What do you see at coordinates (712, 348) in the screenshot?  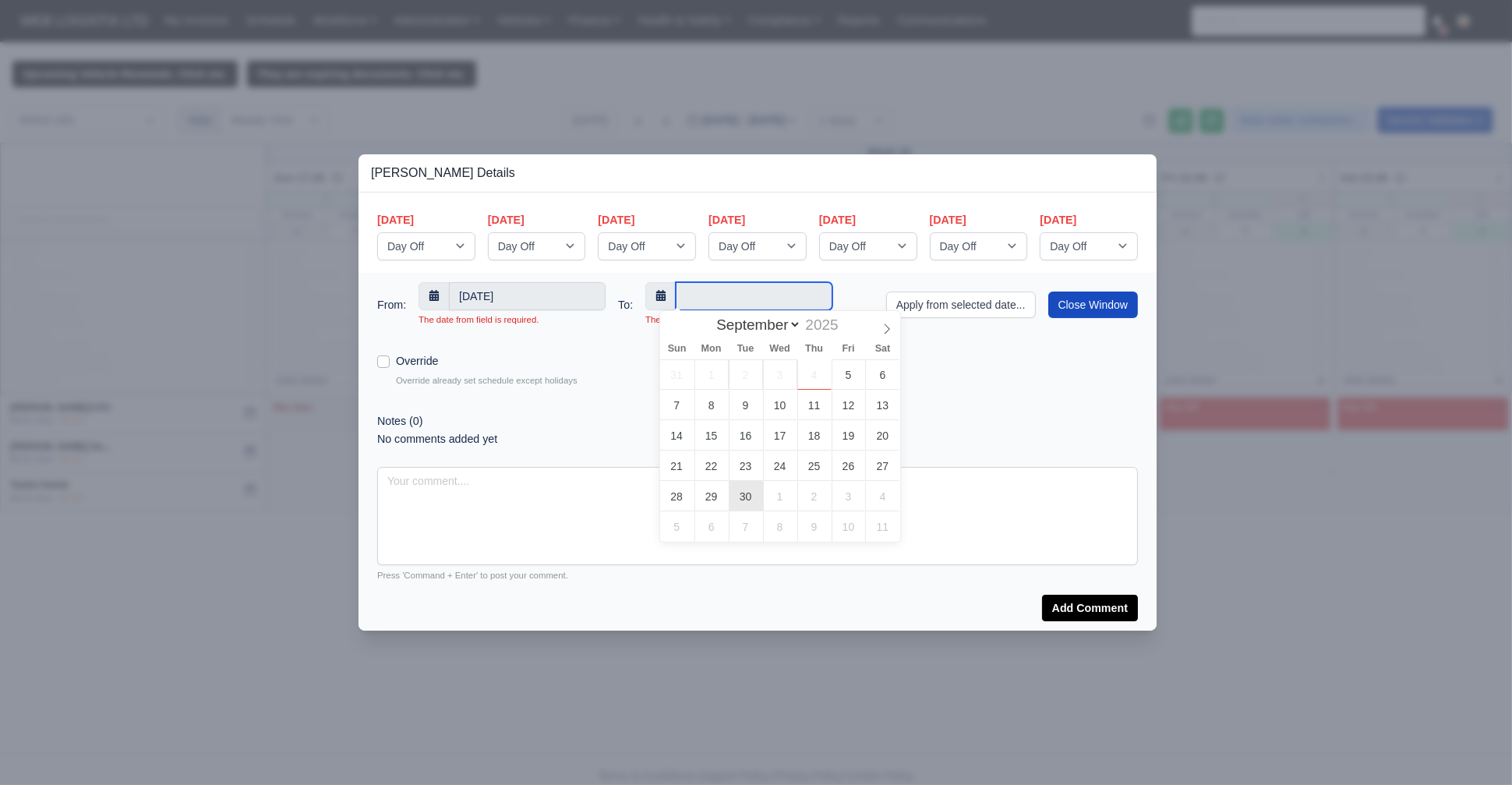 I see `span: Mon` at bounding box center [712, 348].